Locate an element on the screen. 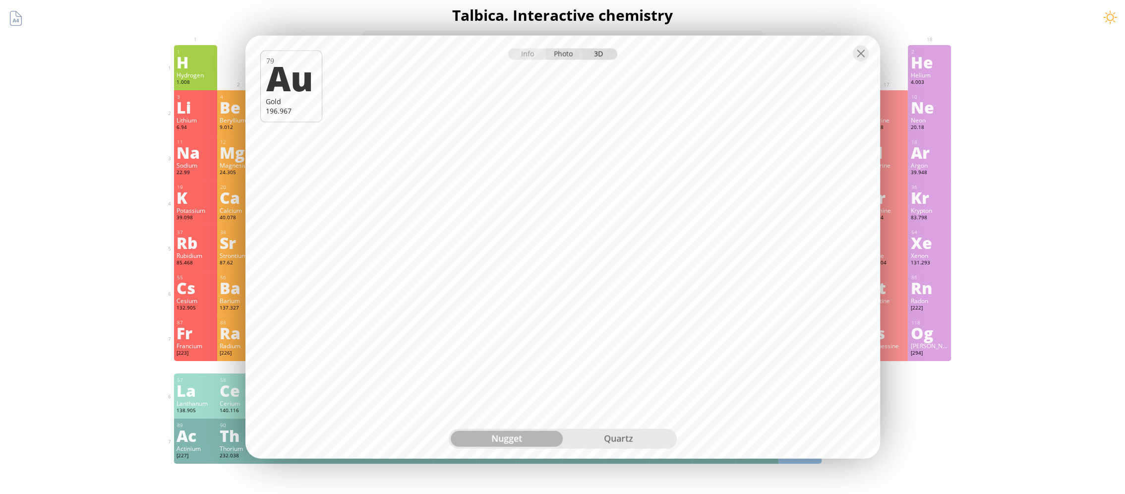 The height and width of the screenshot is (494, 1125). div: 57 is located at coordinates (196, 380).